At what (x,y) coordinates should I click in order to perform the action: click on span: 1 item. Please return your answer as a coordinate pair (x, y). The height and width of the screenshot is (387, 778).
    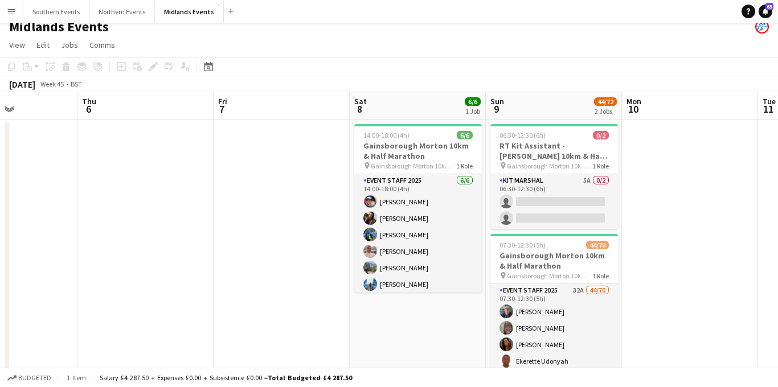
    Looking at the image, I should click on (76, 378).